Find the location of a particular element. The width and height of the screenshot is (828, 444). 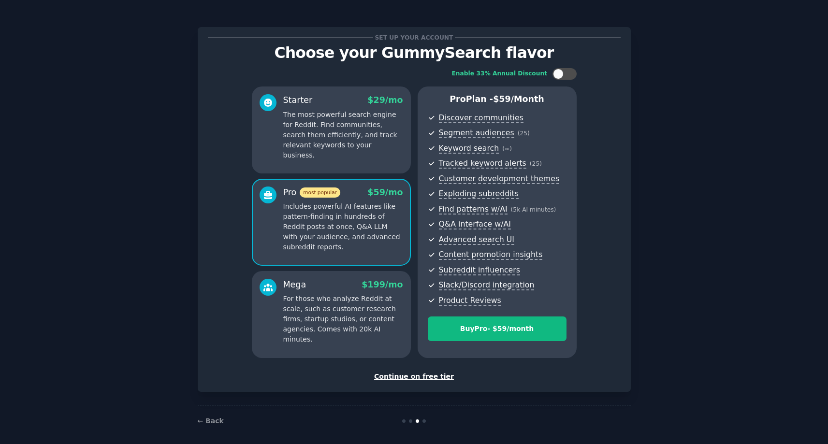

p: Choose your GummySearch flavor is located at coordinates (414, 53).